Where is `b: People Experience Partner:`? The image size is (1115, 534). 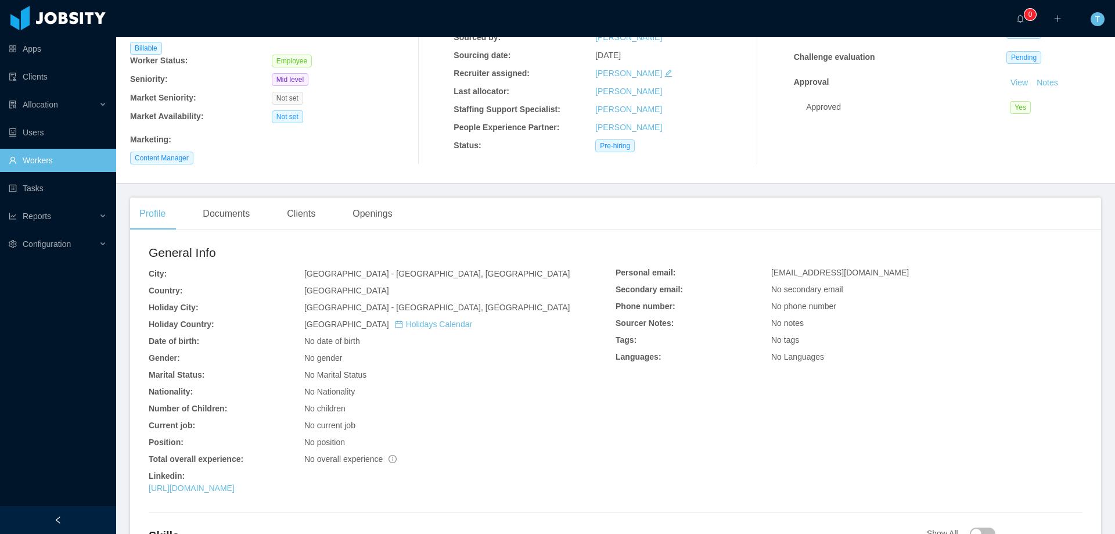 b: People Experience Partner: is located at coordinates (506, 127).